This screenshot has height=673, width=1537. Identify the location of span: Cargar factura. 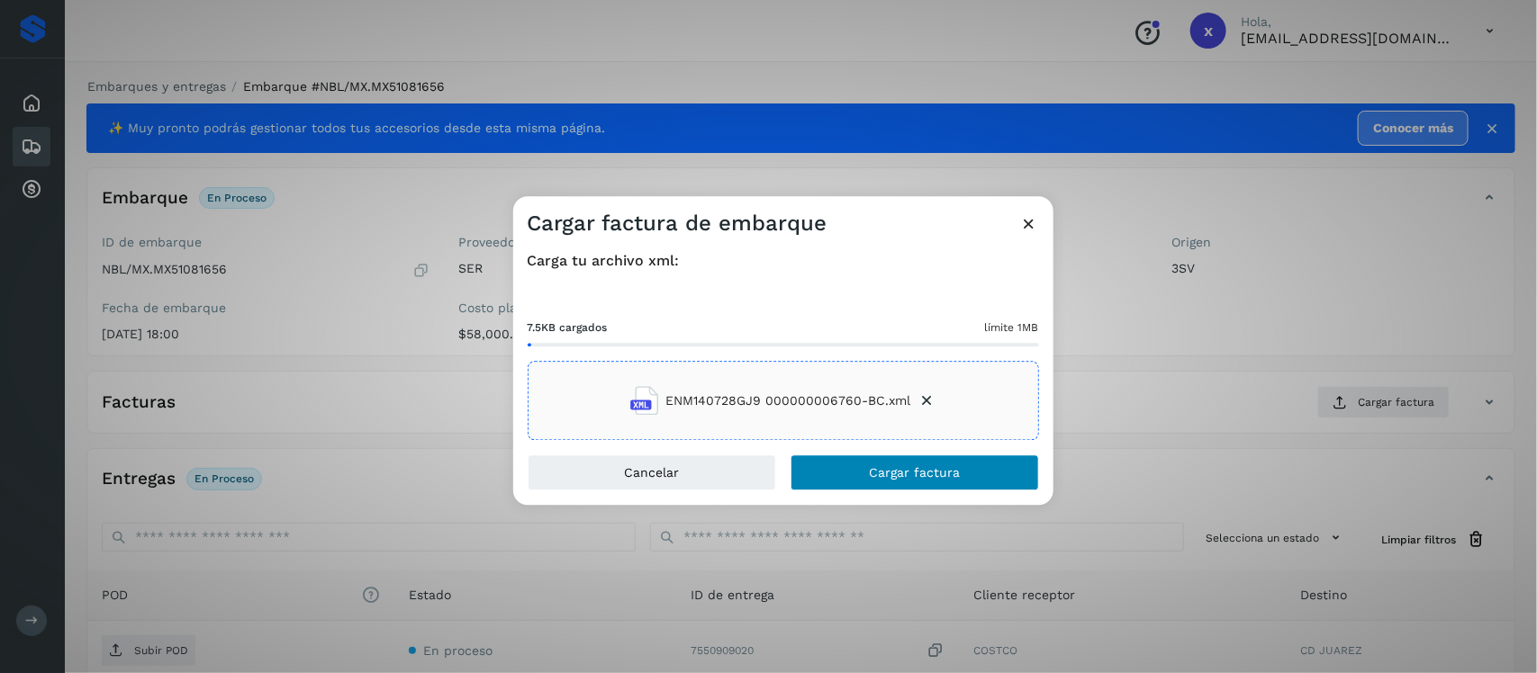
(914, 474).